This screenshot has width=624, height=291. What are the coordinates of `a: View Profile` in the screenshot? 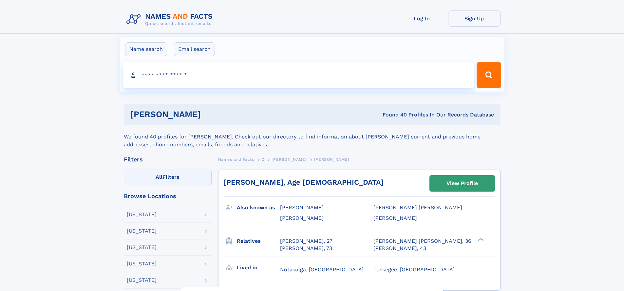 It's located at (462, 183).